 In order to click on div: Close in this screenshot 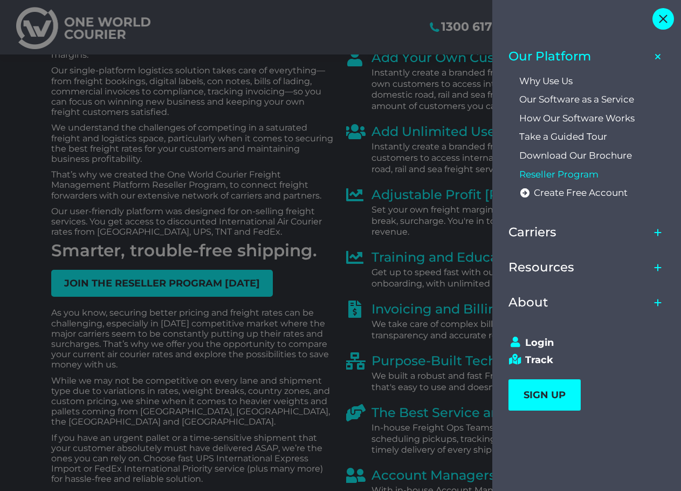, I will do `click(663, 19)`.